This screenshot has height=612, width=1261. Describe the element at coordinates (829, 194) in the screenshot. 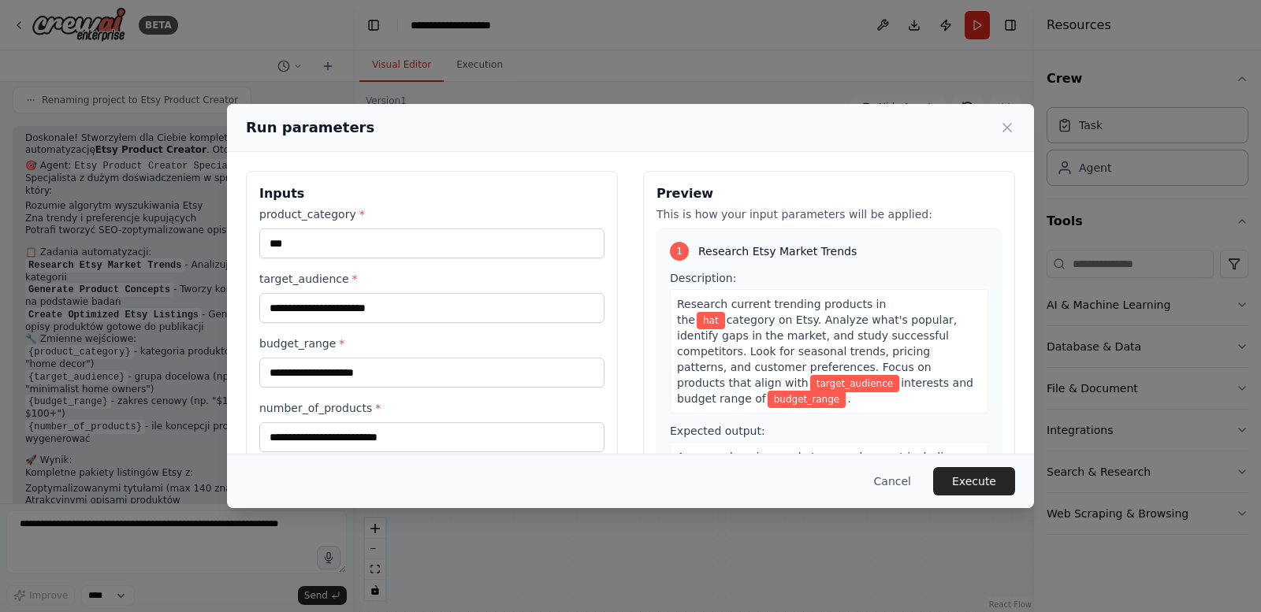

I see `h3: Preview` at that location.